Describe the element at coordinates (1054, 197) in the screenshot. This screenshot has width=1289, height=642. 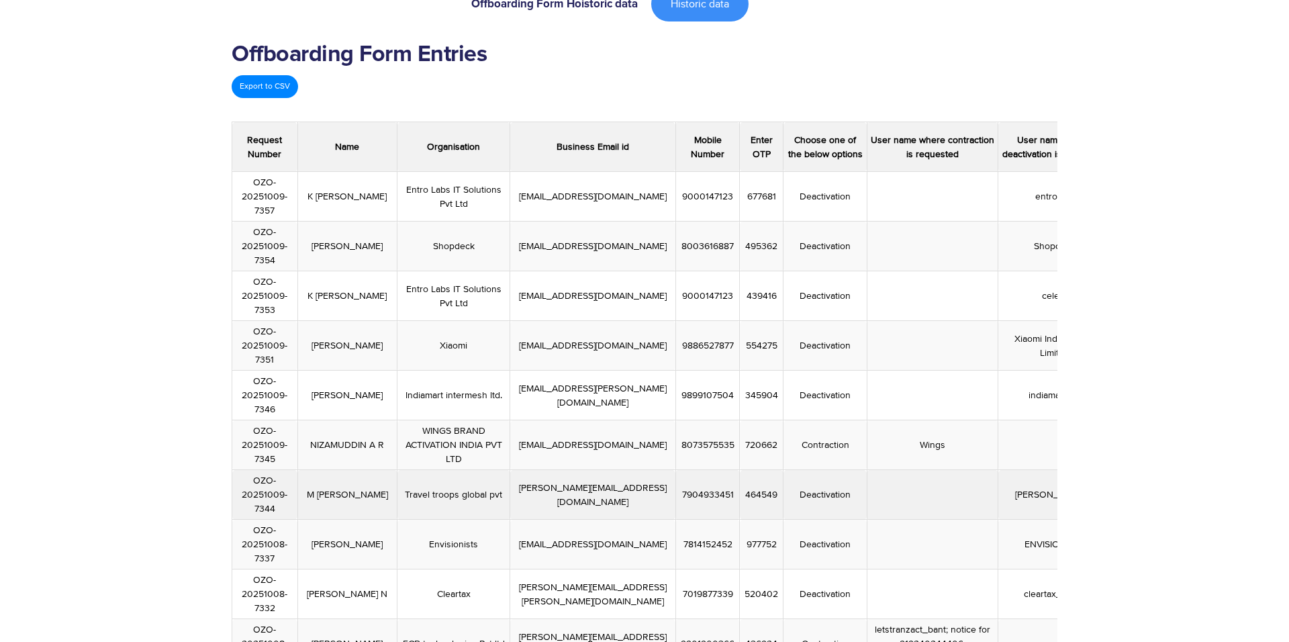
I see `td: entrolabs` at that location.